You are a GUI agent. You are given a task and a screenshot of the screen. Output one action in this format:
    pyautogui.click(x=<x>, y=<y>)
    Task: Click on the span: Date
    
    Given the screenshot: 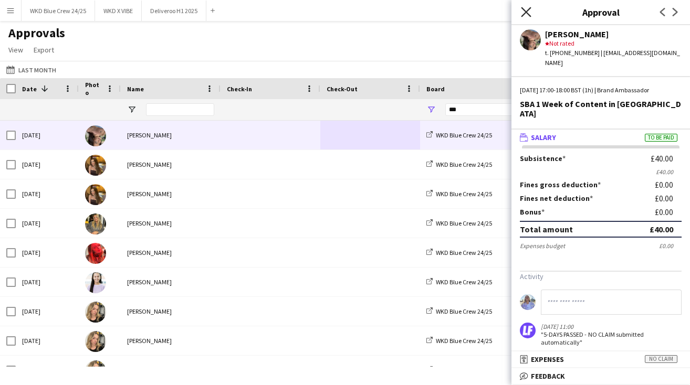 What is the action you would take?
    pyautogui.click(x=29, y=89)
    